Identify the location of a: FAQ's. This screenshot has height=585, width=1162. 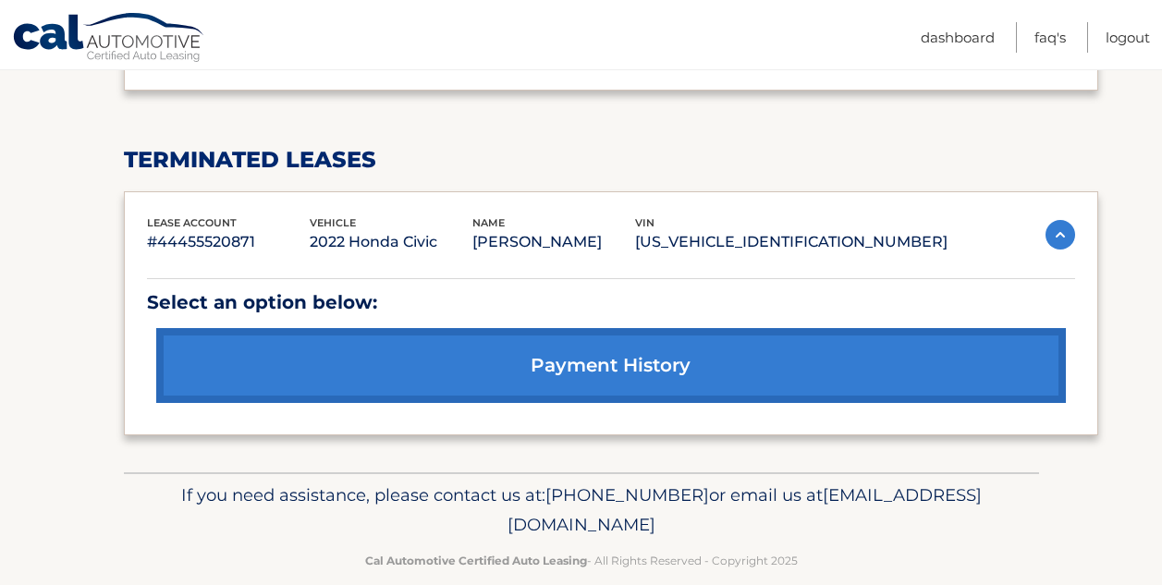
(1050, 37).